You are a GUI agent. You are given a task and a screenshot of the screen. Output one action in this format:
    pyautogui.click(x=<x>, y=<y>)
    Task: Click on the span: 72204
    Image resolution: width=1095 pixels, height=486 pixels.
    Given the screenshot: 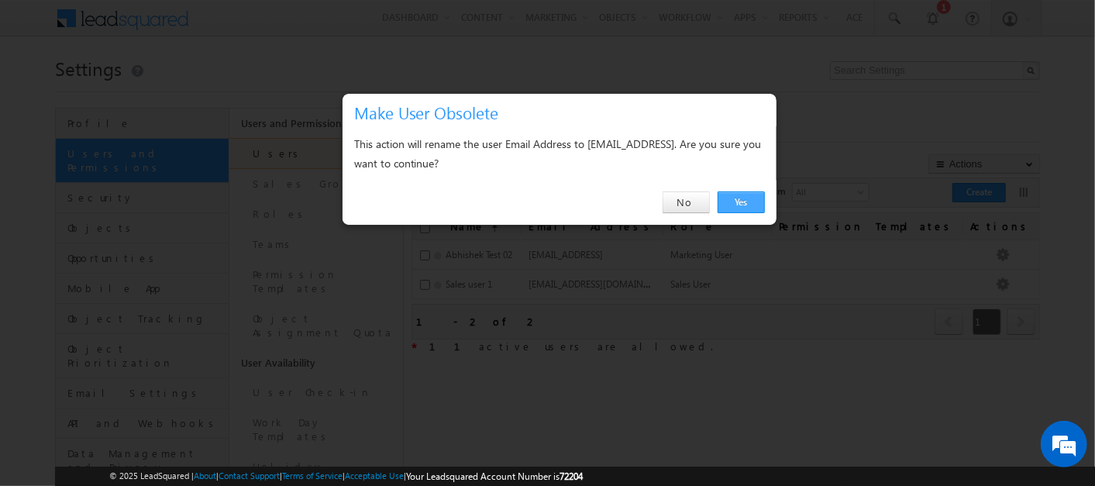 What is the action you would take?
    pyautogui.click(x=571, y=476)
    